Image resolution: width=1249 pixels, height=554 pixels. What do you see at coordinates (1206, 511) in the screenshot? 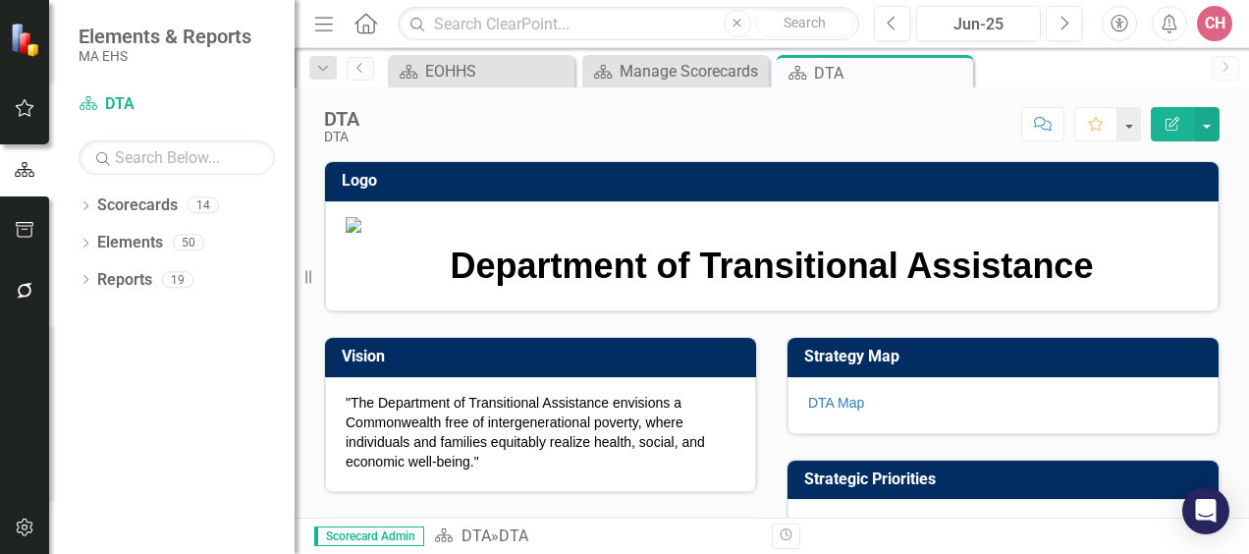
I see `div: Open Intercom Messenger` at bounding box center [1206, 511].